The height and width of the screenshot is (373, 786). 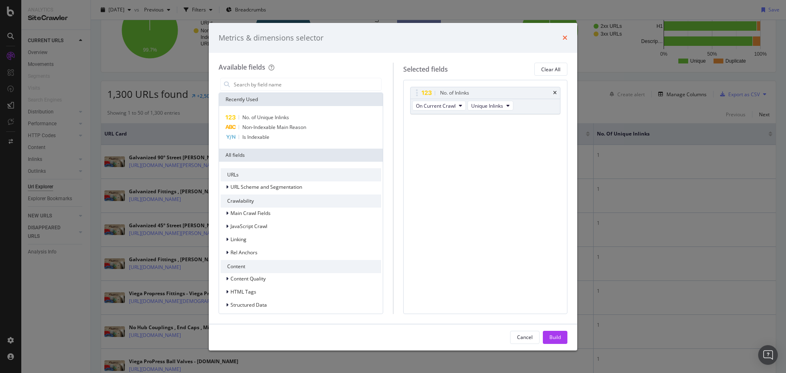 I want to click on span: Is Indexable, so click(x=256, y=137).